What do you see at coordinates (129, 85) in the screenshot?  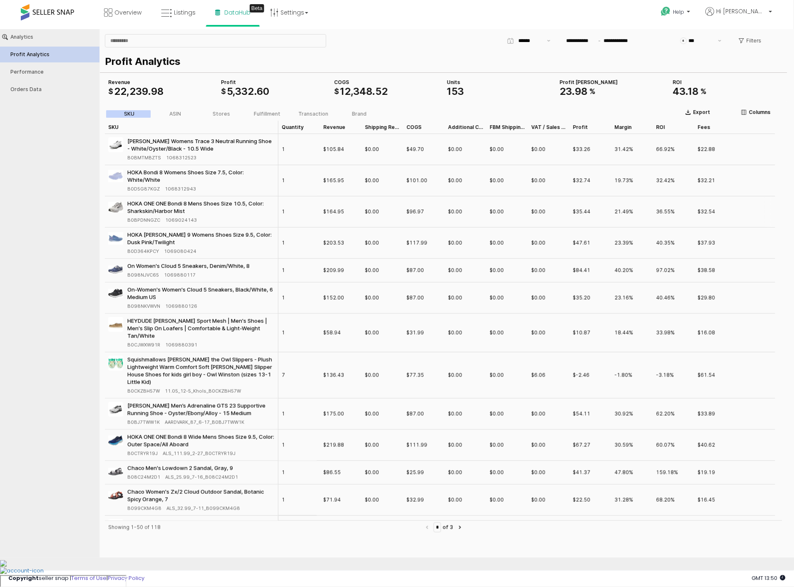 I see `div: SKU` at bounding box center [129, 85].